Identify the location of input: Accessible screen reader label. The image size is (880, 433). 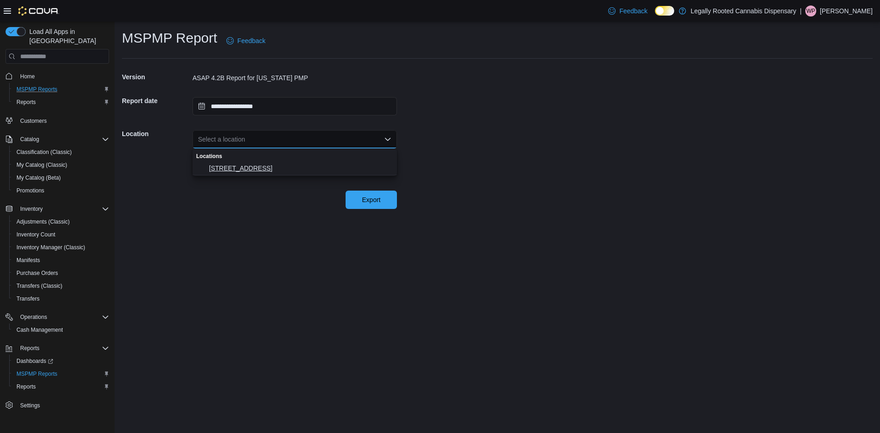
(199, 139).